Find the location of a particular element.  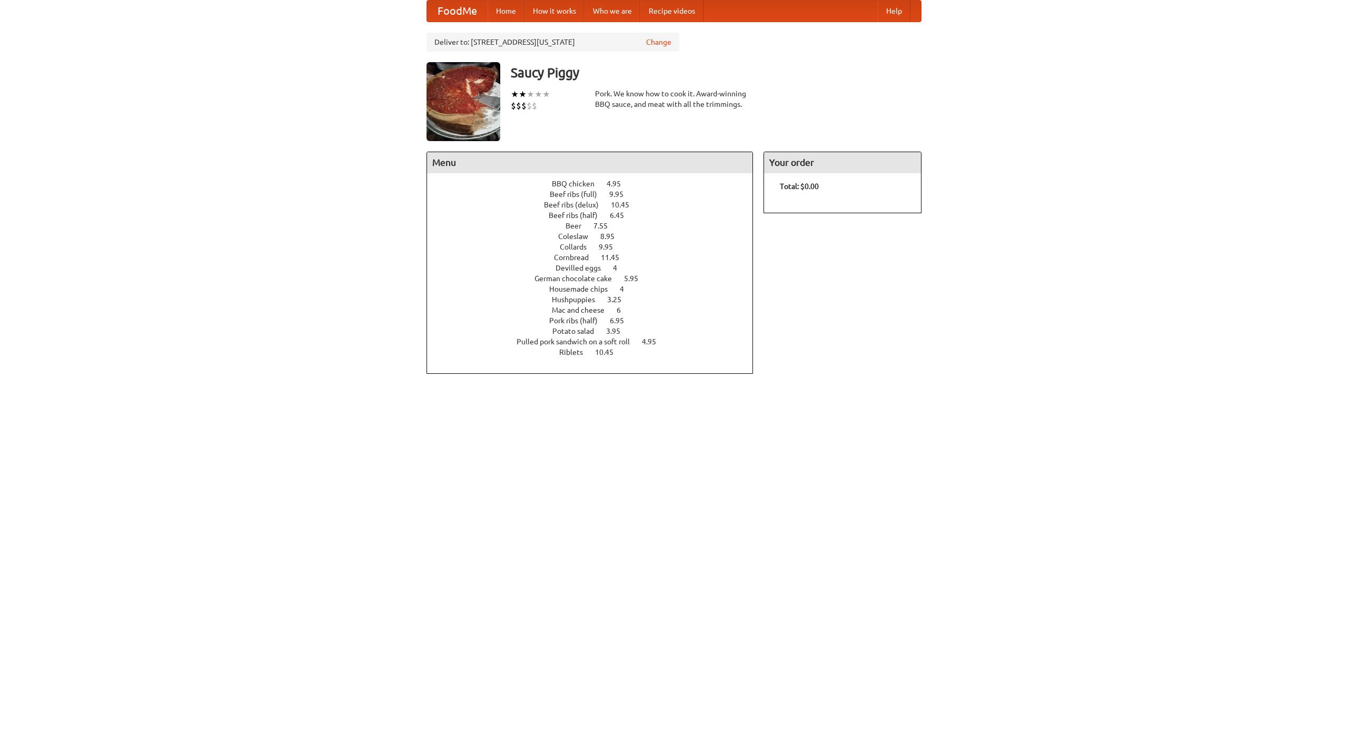

a: Home is located at coordinates (506, 11).